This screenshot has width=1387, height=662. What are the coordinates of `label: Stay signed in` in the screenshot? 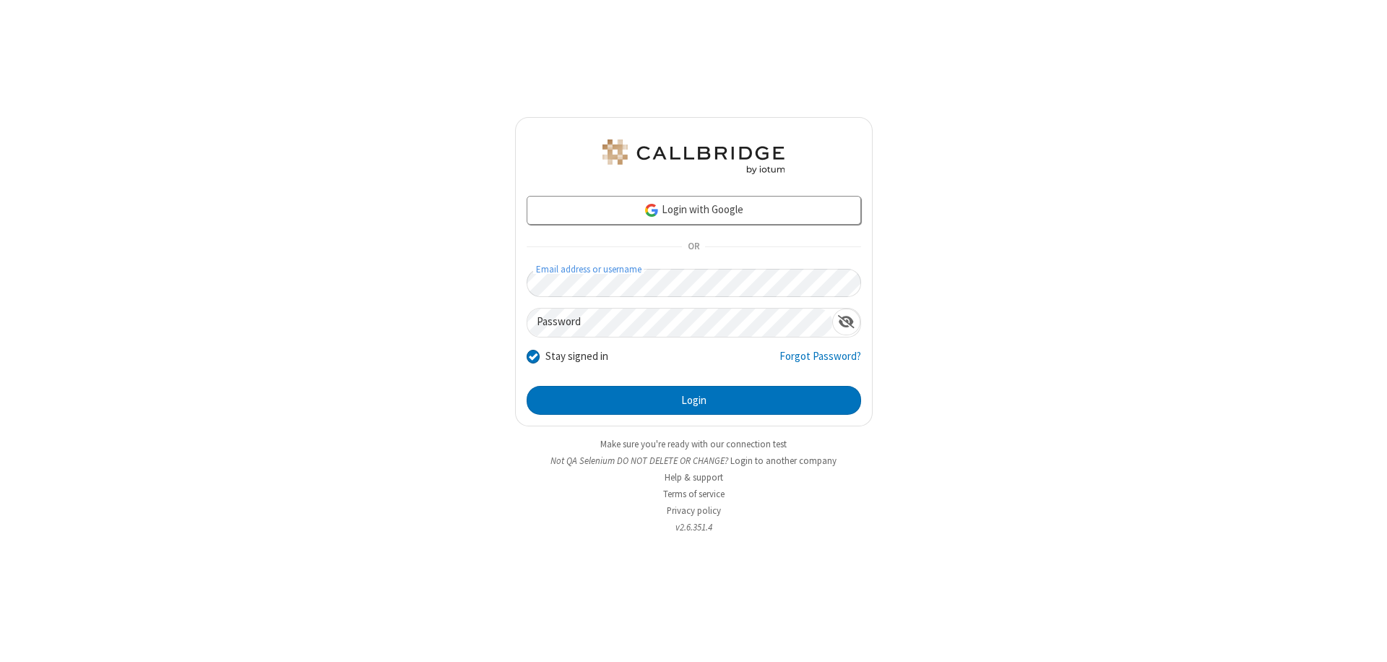 It's located at (576, 356).